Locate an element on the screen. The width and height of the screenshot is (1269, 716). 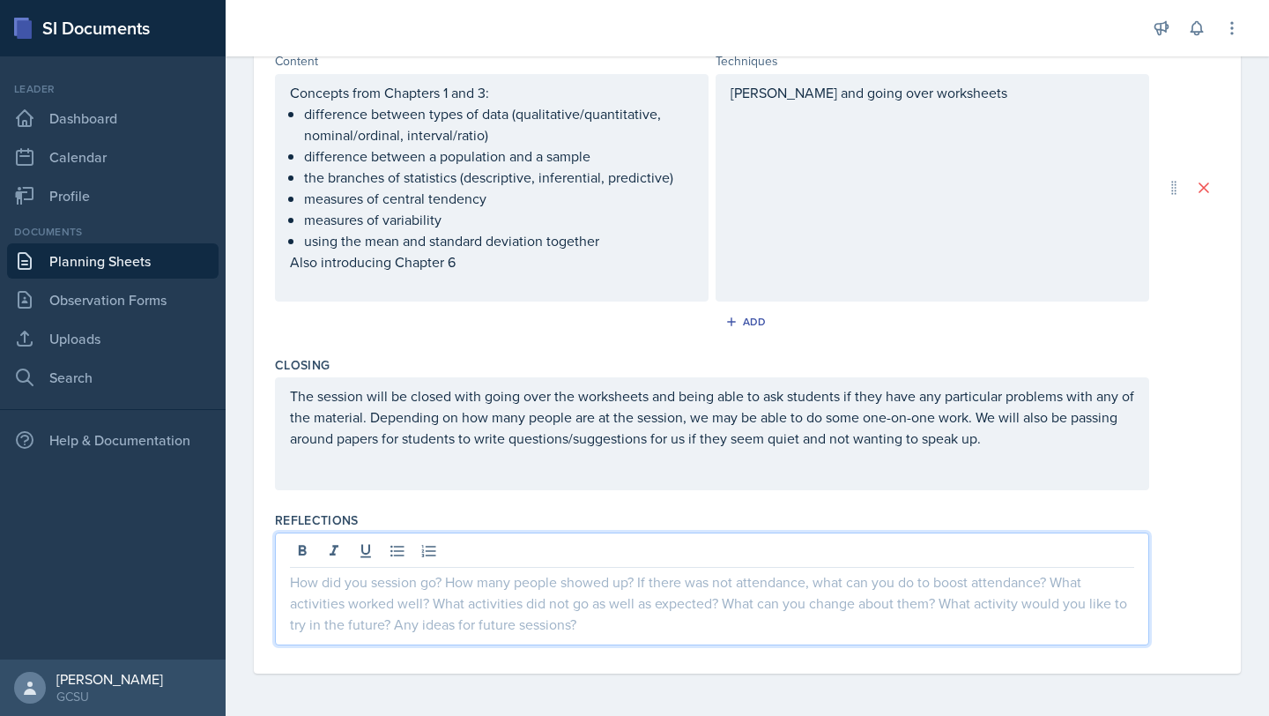
p: The session will be closed with going over the worksheets and being able to ask students if they ... is located at coordinates (712, 417).